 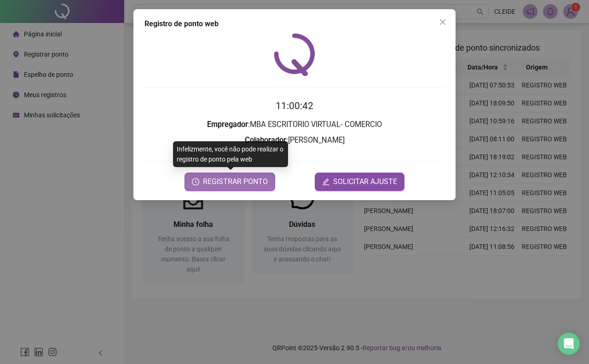 What do you see at coordinates (295, 125) in the screenshot?
I see `h3: : MBA ESCRITORIO VIRTUAL- COMERCIO` at bounding box center [295, 125].